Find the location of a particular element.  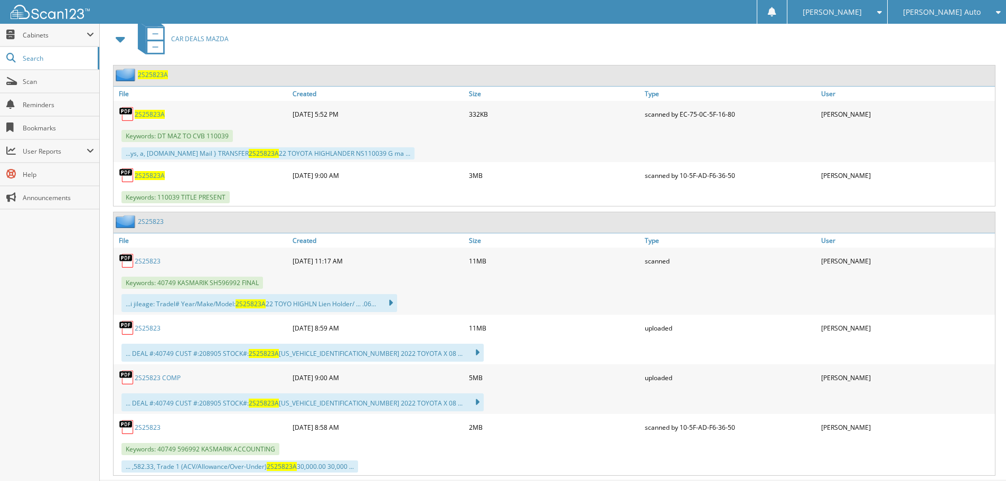

span: Reminders is located at coordinates (58, 105).